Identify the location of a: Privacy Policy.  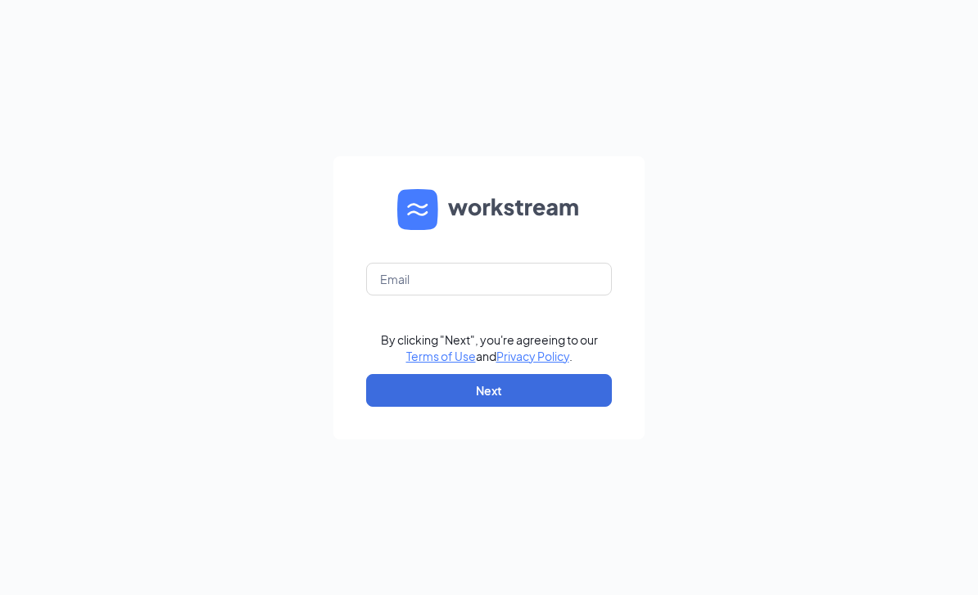
(532, 356).